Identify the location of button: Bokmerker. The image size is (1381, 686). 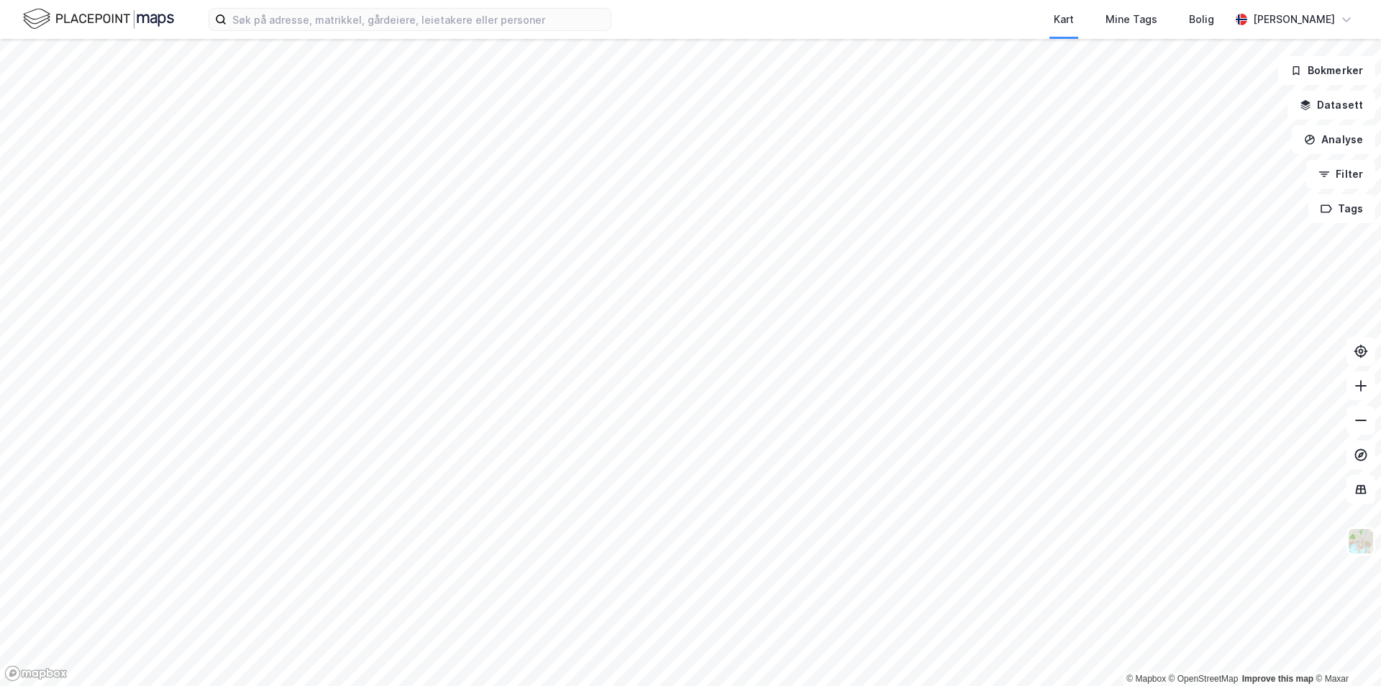
(1327, 71).